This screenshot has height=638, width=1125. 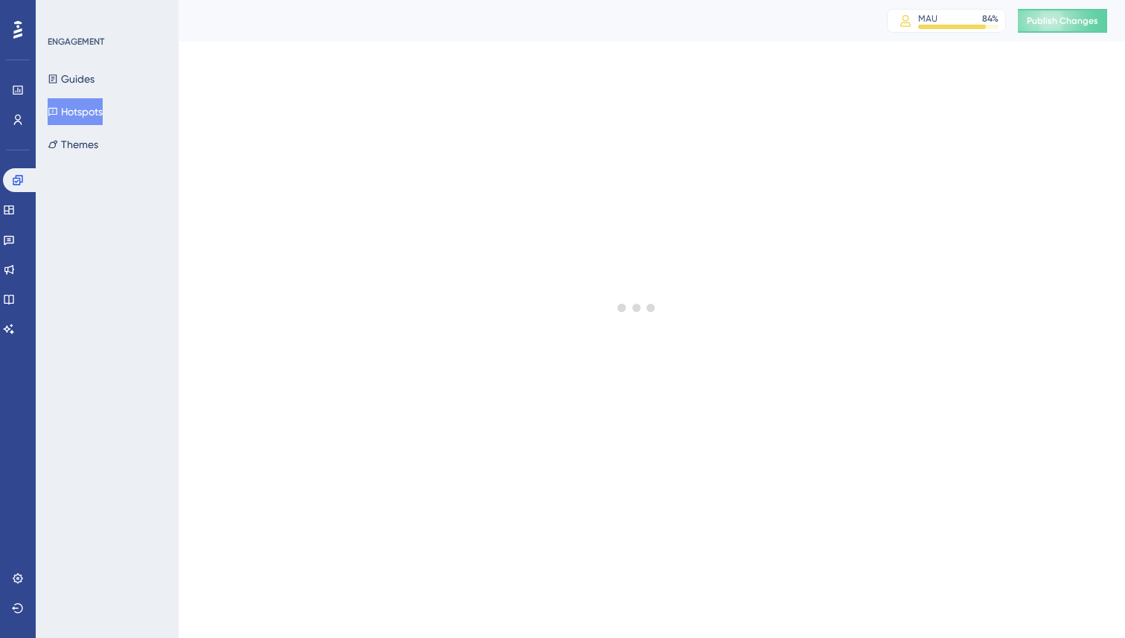 What do you see at coordinates (1063, 21) in the screenshot?
I see `span: Publish Changes` at bounding box center [1063, 21].